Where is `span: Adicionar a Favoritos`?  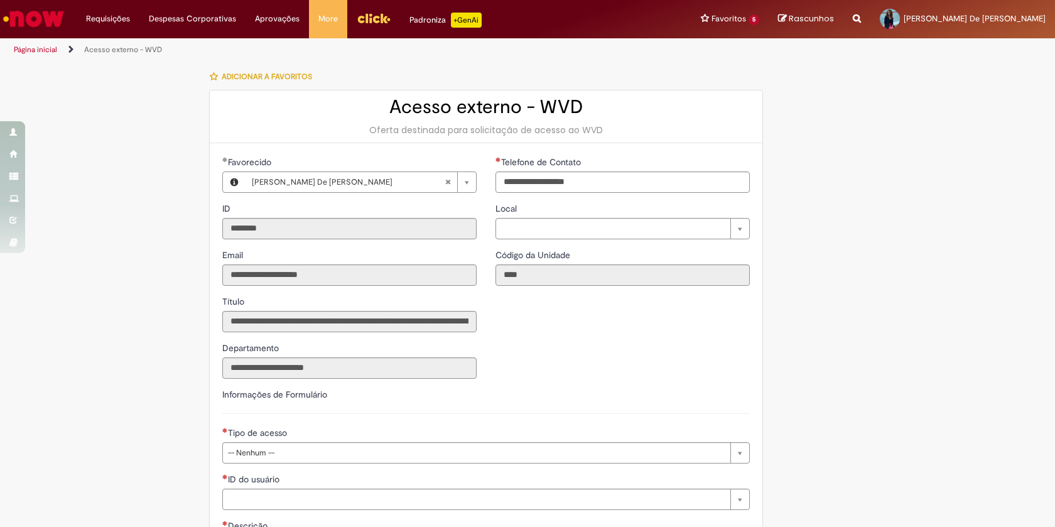 span: Adicionar a Favoritos is located at coordinates (267, 77).